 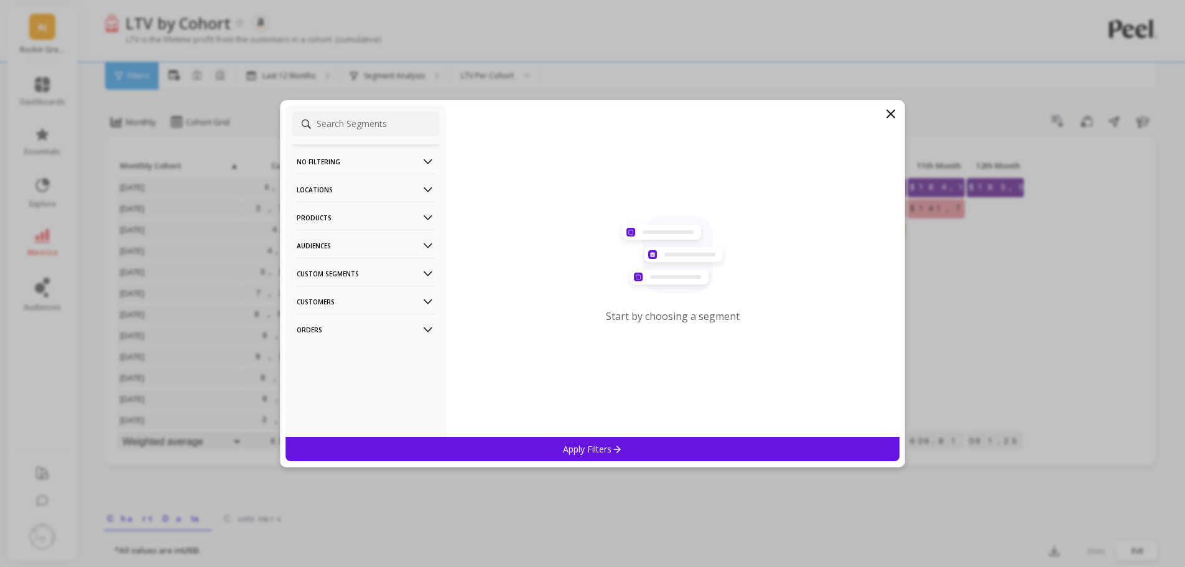 What do you see at coordinates (366, 124) in the screenshot?
I see `input: Search Segments` at bounding box center [366, 124].